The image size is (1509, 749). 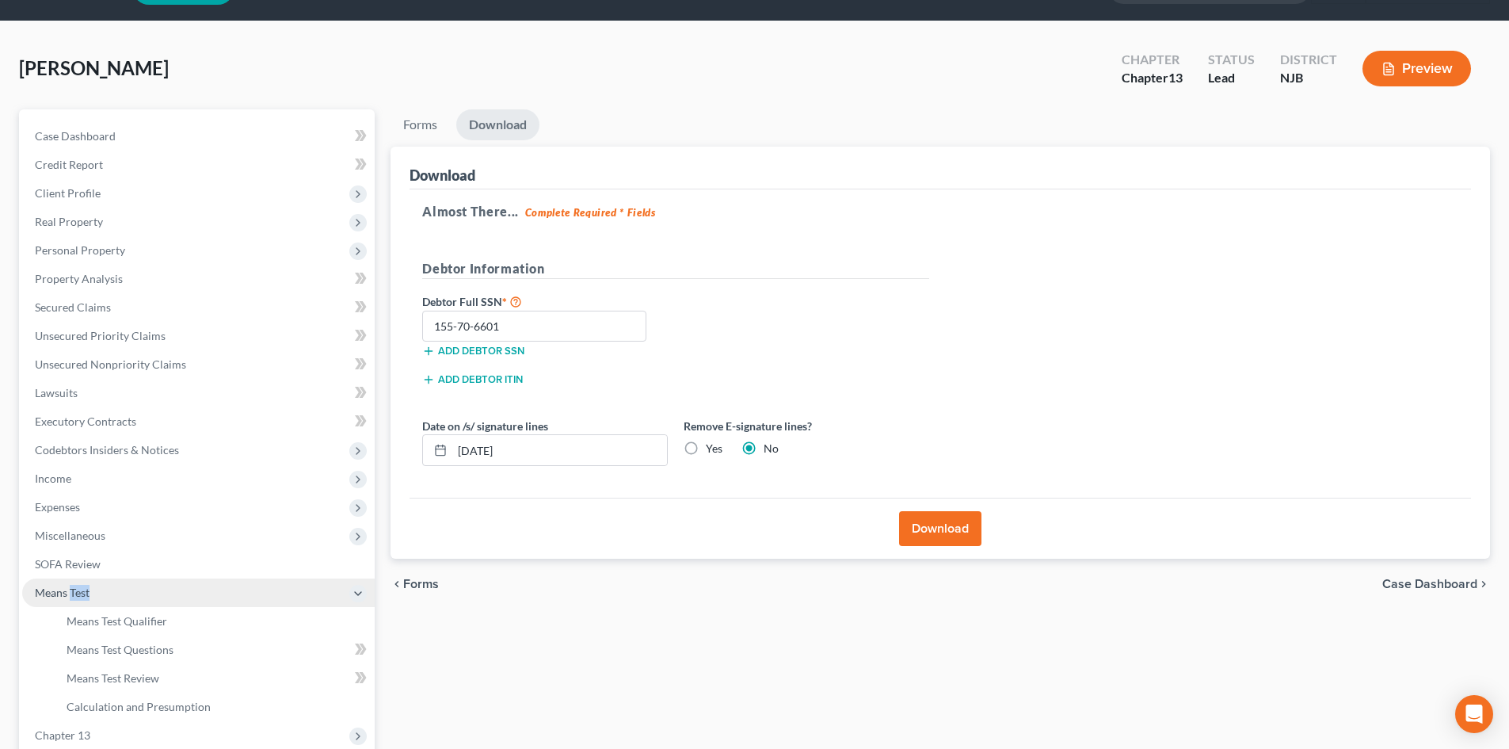 What do you see at coordinates (1176, 77) in the screenshot?
I see `span: 13` at bounding box center [1176, 77].